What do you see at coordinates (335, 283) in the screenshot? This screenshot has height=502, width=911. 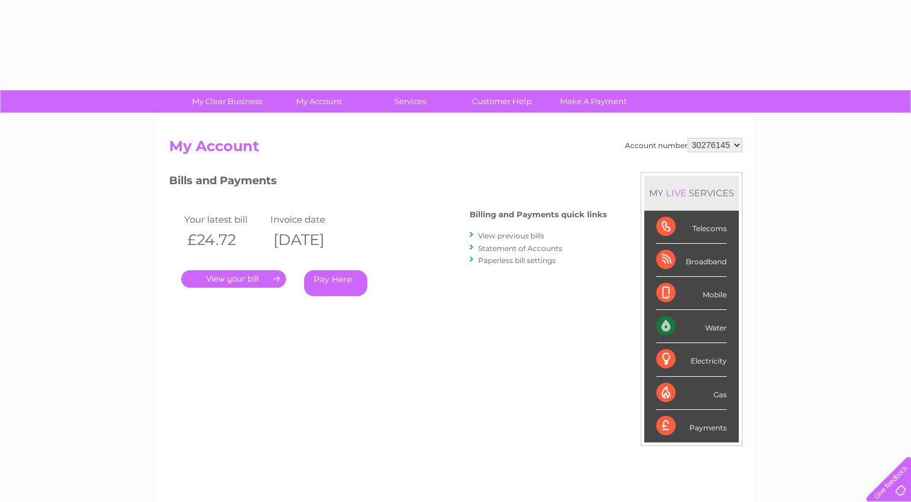 I see `a: Pay Here` at bounding box center [335, 283].